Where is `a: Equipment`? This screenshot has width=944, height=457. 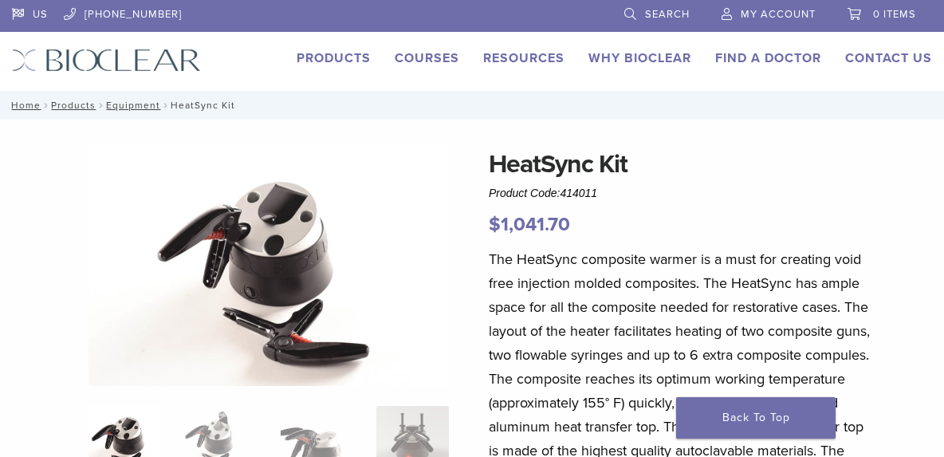
a: Equipment is located at coordinates (133, 105).